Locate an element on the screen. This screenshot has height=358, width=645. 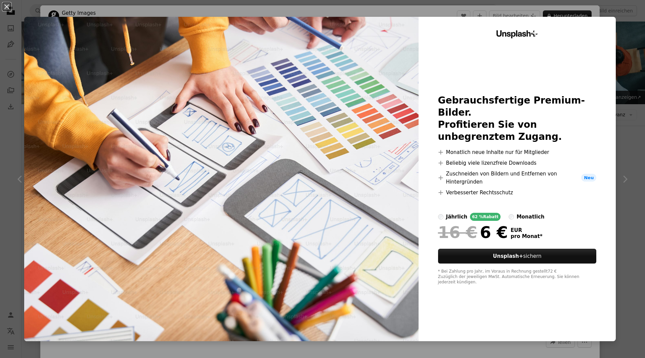
span: pro Monat * is located at coordinates (527, 236).